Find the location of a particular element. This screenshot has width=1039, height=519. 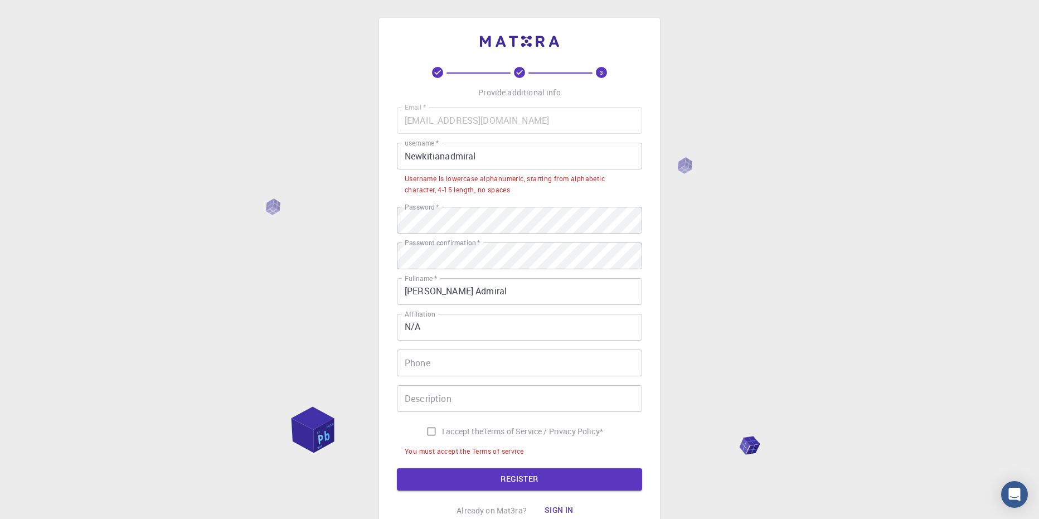

div: Username is lowercase alphanumeric, starting from alphabetic character, 4-15 length, no spaces is located at coordinates (520, 185).